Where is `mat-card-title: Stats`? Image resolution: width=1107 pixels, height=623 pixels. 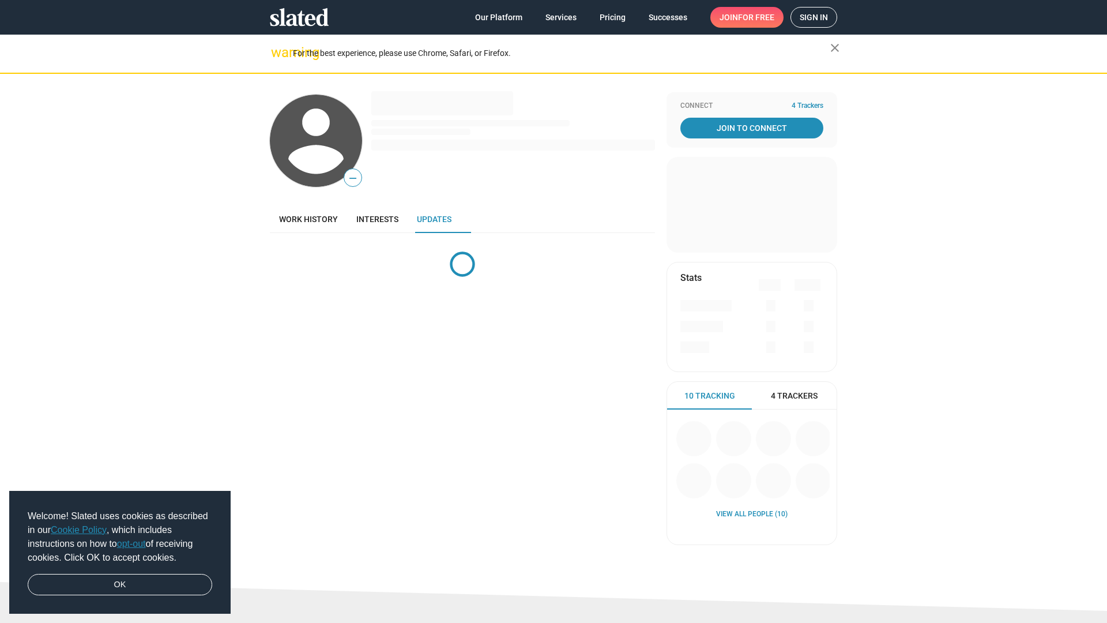 mat-card-title: Stats is located at coordinates (691, 277).